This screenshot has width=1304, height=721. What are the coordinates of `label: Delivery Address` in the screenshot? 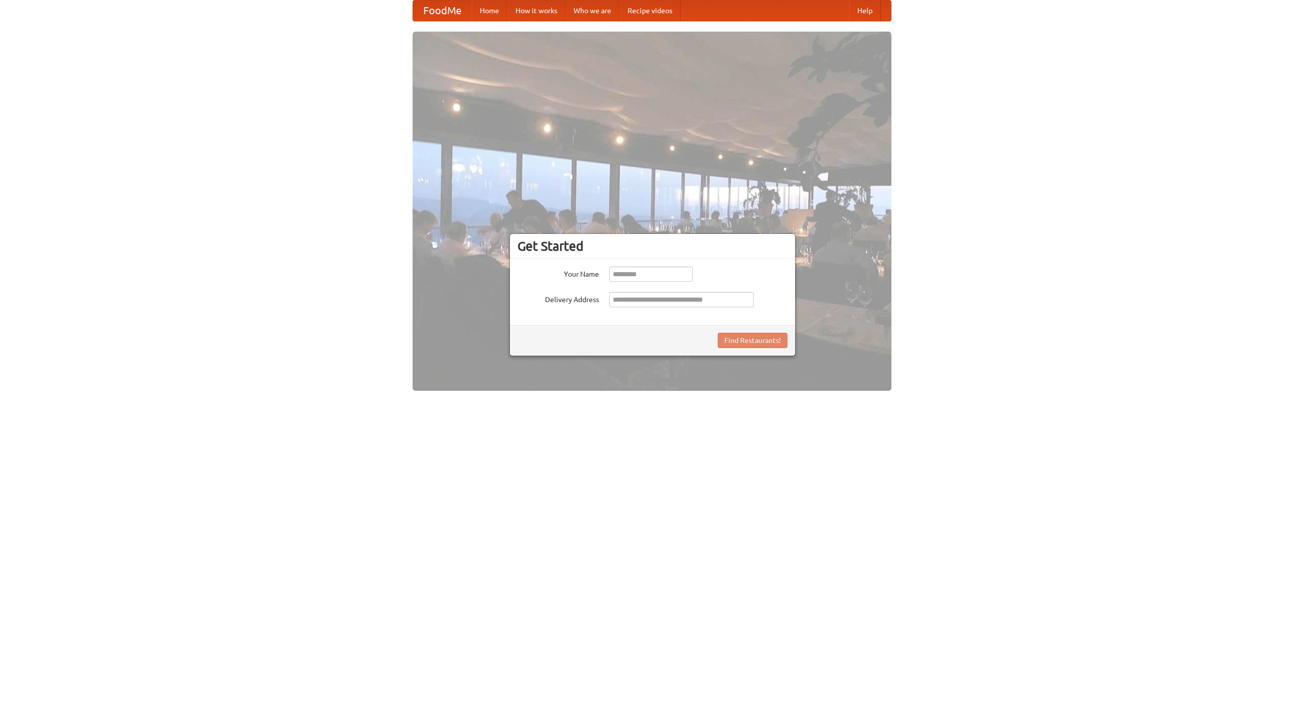 It's located at (558, 298).